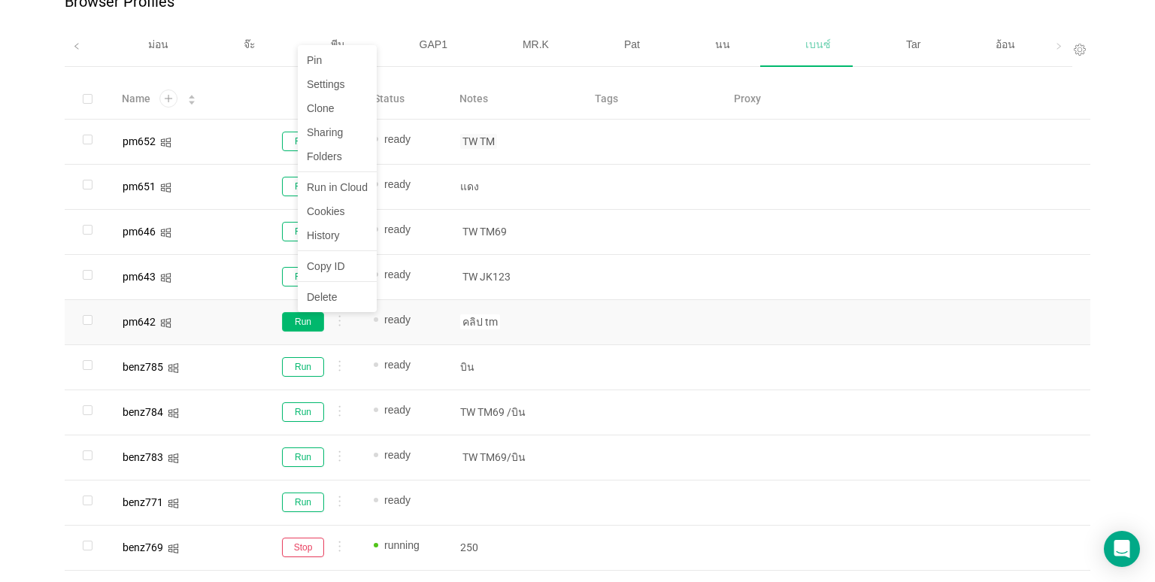  What do you see at coordinates (337, 60) in the screenshot?
I see `li: Pin` at bounding box center [337, 60].